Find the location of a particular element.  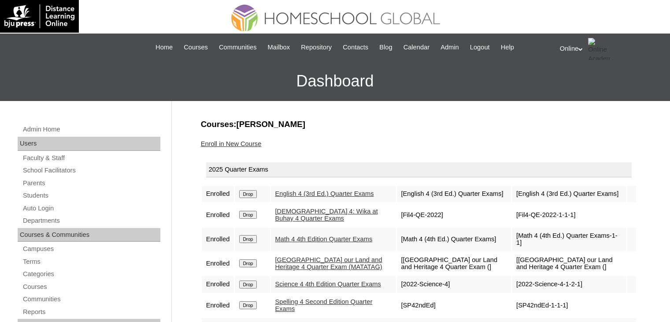

a: Help is located at coordinates (507, 47).